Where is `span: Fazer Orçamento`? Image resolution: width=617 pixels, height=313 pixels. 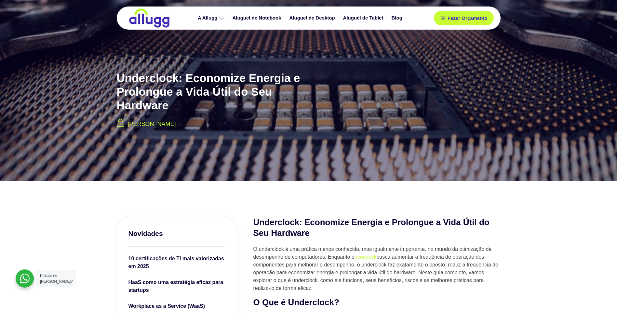 span: Fazer Orçamento is located at coordinates (468, 18).